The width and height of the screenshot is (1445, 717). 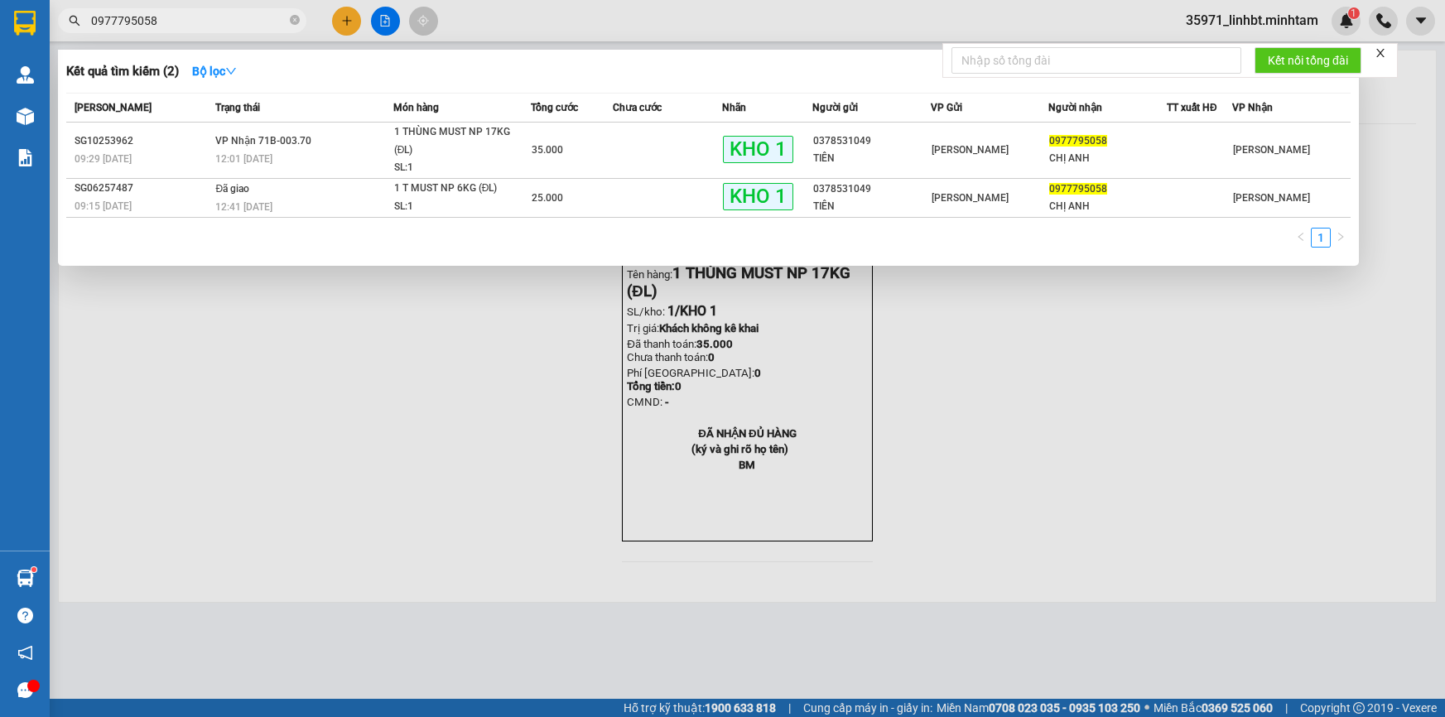 What do you see at coordinates (1321, 238) in the screenshot?
I see `li: 1` at bounding box center [1321, 238].